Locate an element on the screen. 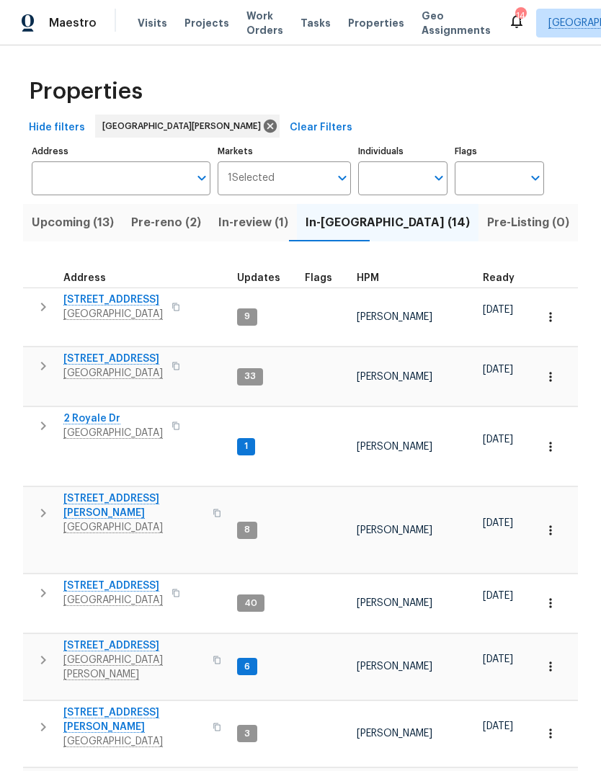  span: Hide filters is located at coordinates (57, 128).